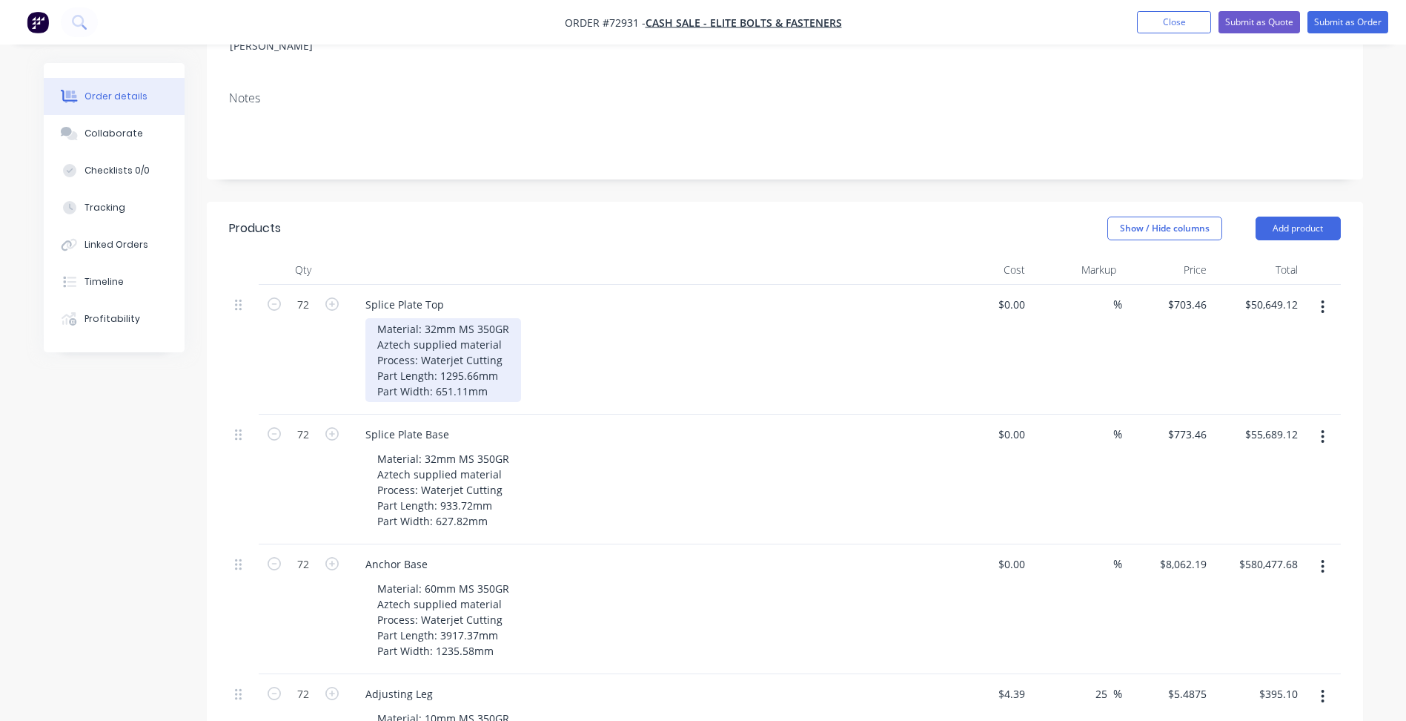  What do you see at coordinates (114, 282) in the screenshot?
I see `button: Timeline` at bounding box center [114, 282].